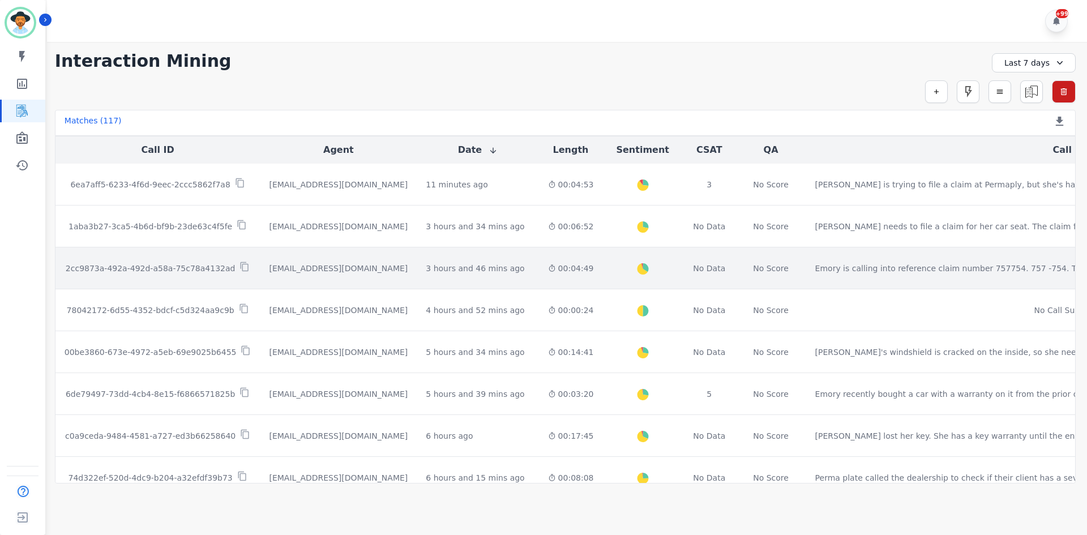  I want to click on p: c0a9ceda-9484-4581-a727-ed3b66258640, so click(150, 436).